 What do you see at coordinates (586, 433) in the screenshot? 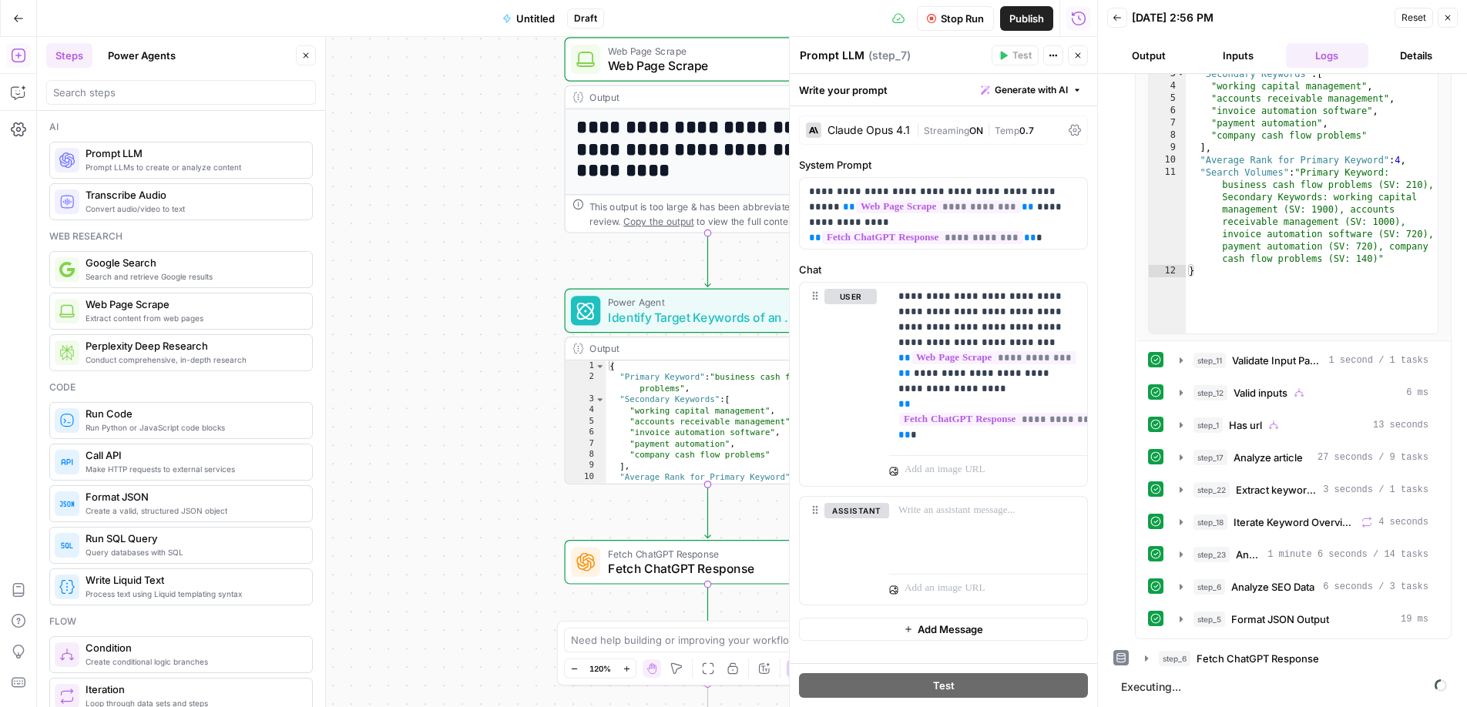
I see `div: 6` at bounding box center [586, 433].